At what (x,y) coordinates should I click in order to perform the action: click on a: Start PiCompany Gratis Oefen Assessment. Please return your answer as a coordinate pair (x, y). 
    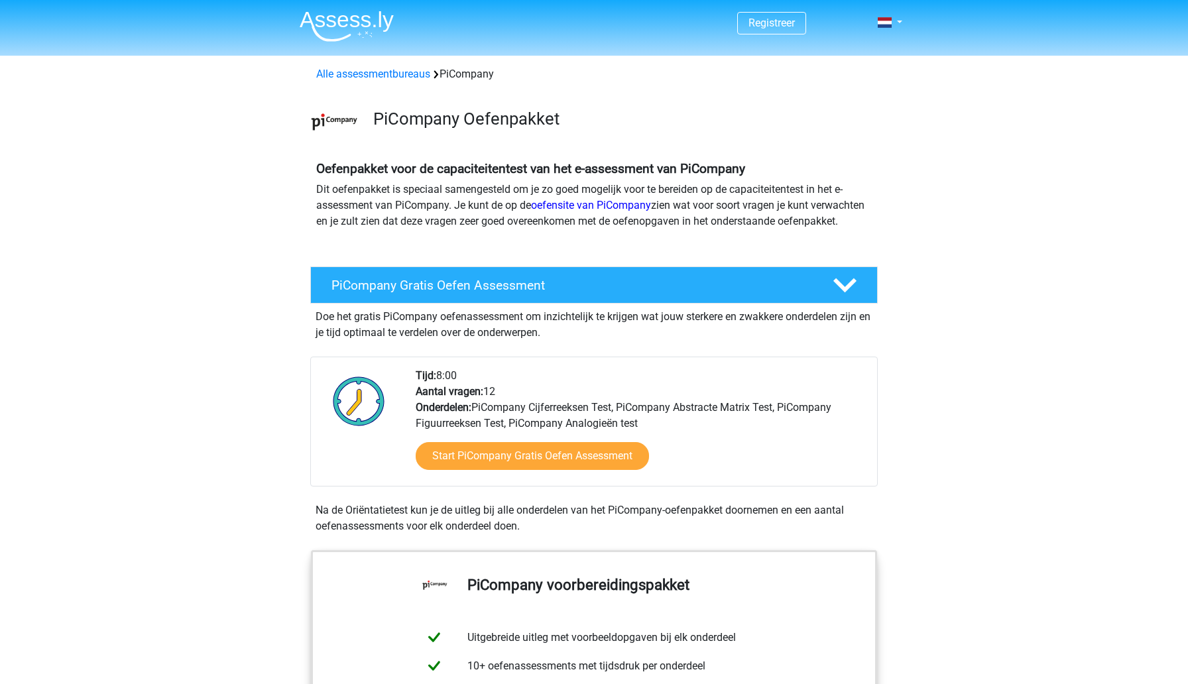
    Looking at the image, I should click on (532, 456).